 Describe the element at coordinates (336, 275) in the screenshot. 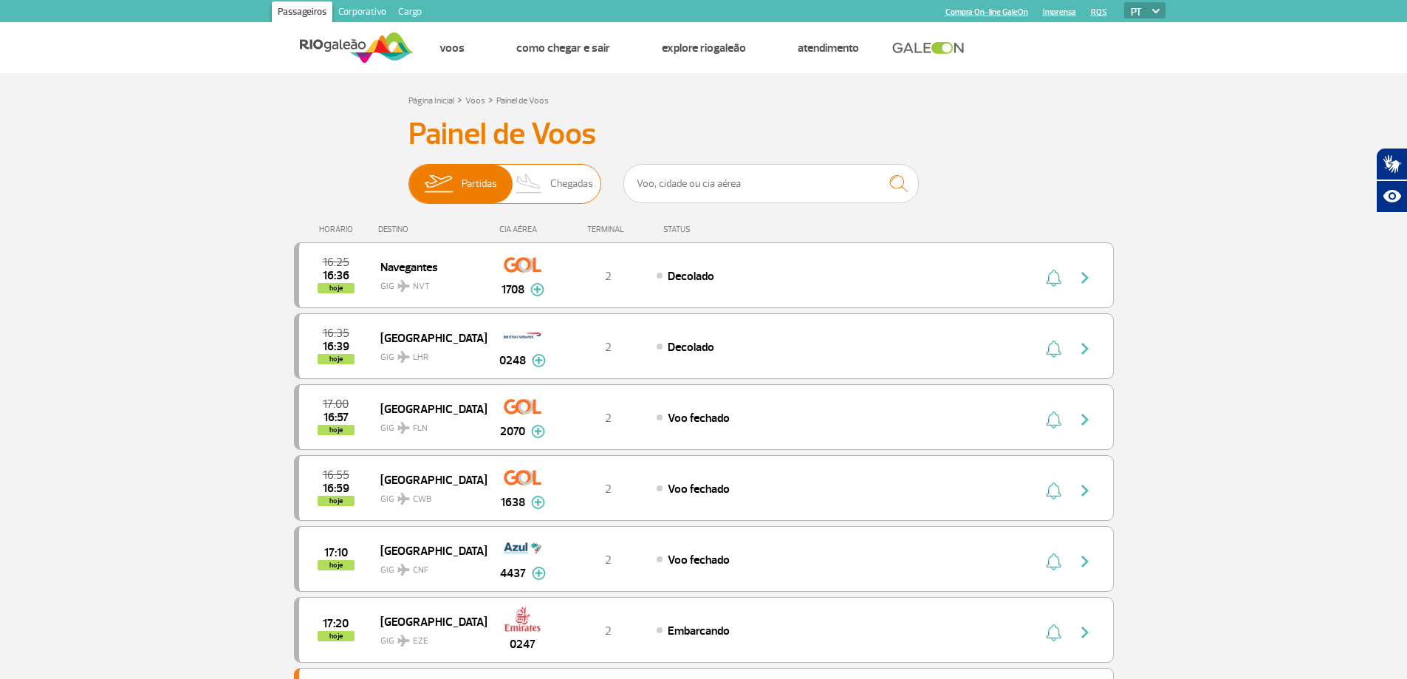

I see `span: 2025-09-24 16:36:00` at that location.